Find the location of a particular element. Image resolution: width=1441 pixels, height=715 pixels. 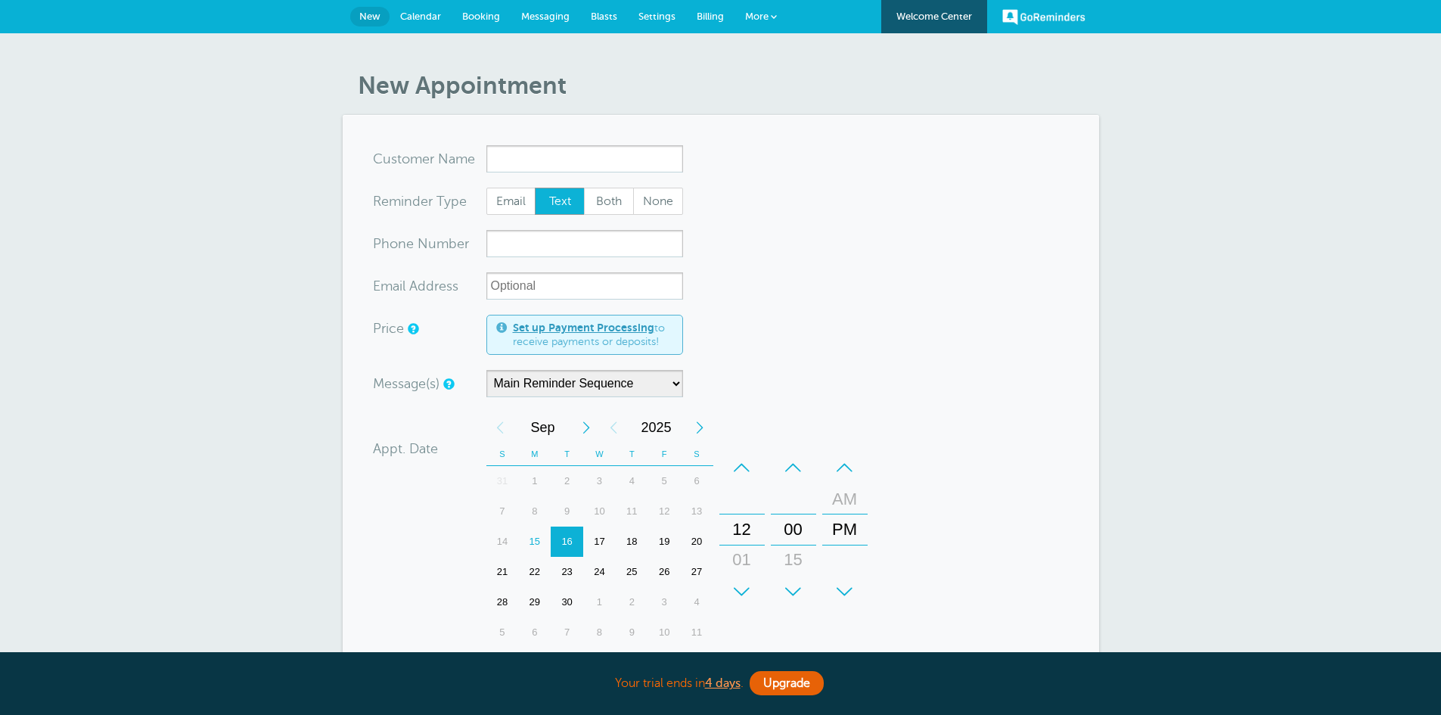

th: S is located at coordinates (697, 454).